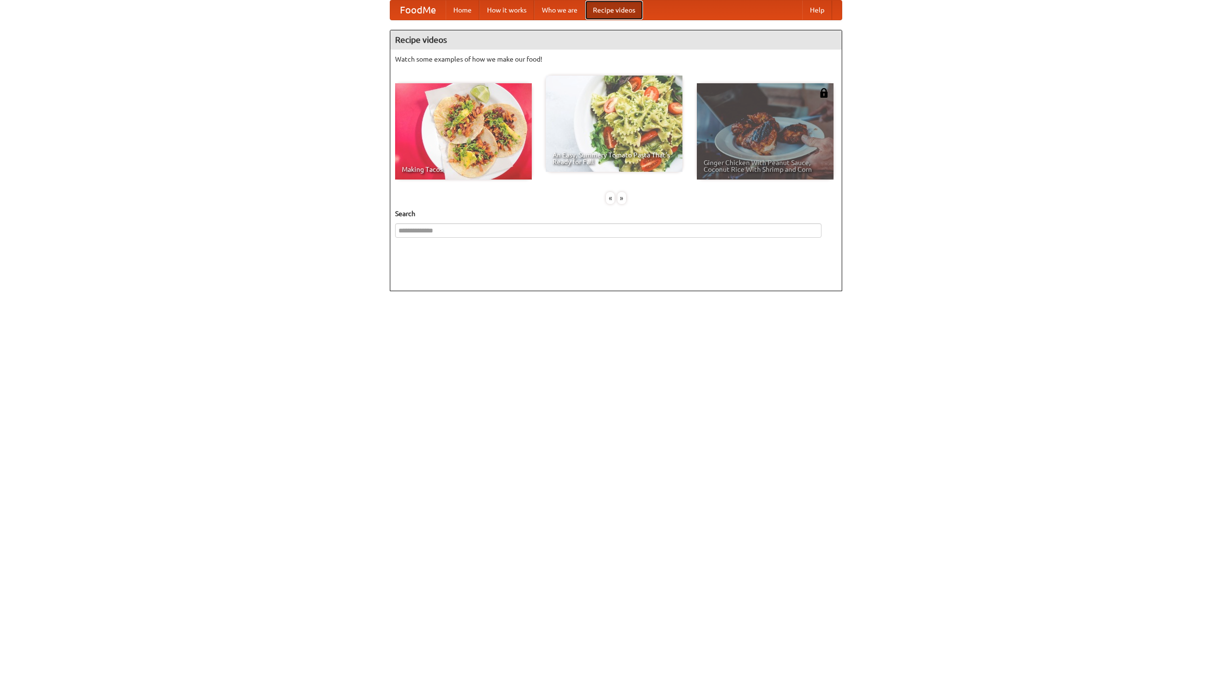 This screenshot has height=681, width=1232. Describe the element at coordinates (616, 40) in the screenshot. I see `h4: Recipe videos` at that location.